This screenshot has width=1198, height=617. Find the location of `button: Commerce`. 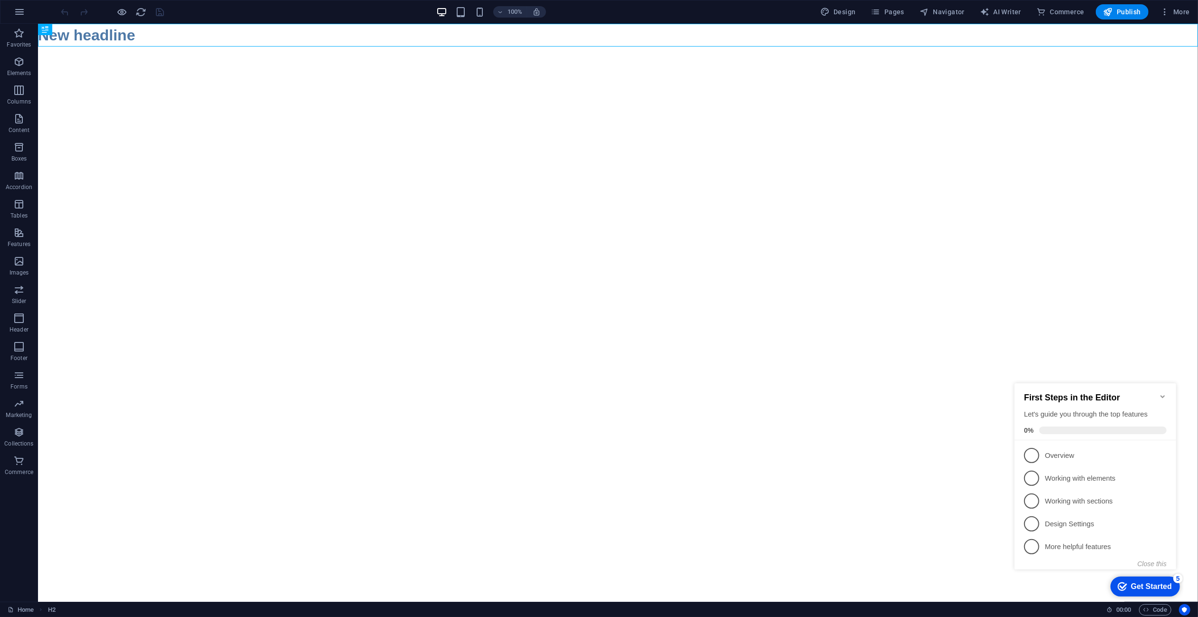

button: Commerce is located at coordinates (1060, 12).